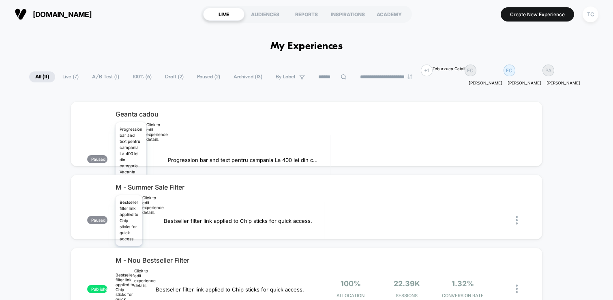 This screenshot has width=613, height=300. What do you see at coordinates (142, 77) in the screenshot?
I see `span: 100% ( 6 )` at bounding box center [142, 77].